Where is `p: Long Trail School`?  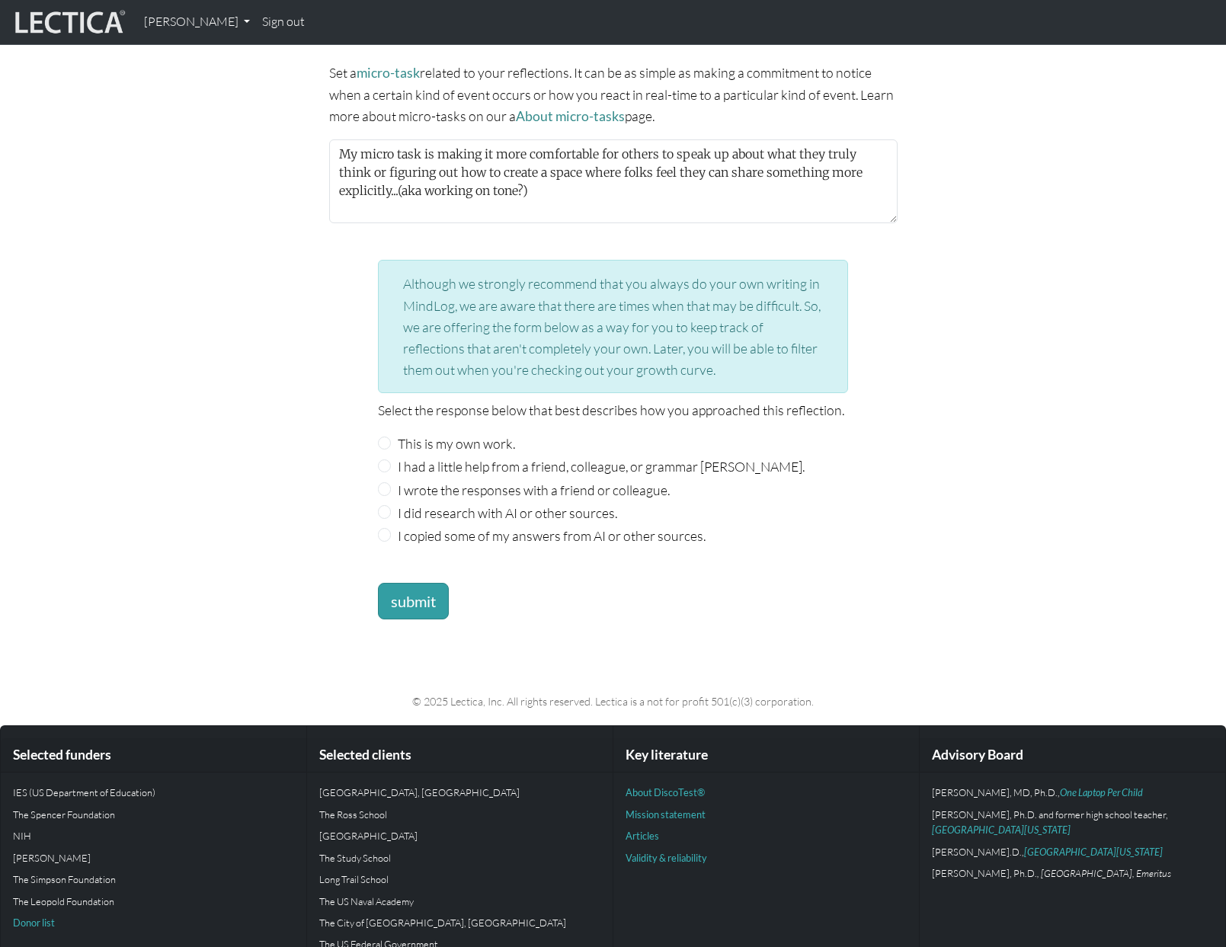 p: Long Trail School is located at coordinates (459, 879).